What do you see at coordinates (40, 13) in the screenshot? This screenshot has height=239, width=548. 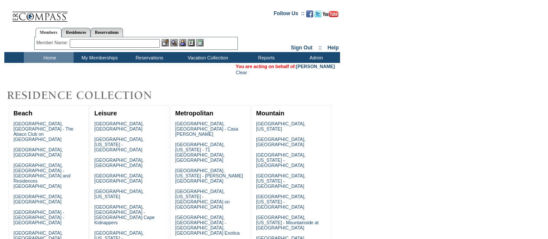 I see `img: Compass Home` at bounding box center [40, 13].